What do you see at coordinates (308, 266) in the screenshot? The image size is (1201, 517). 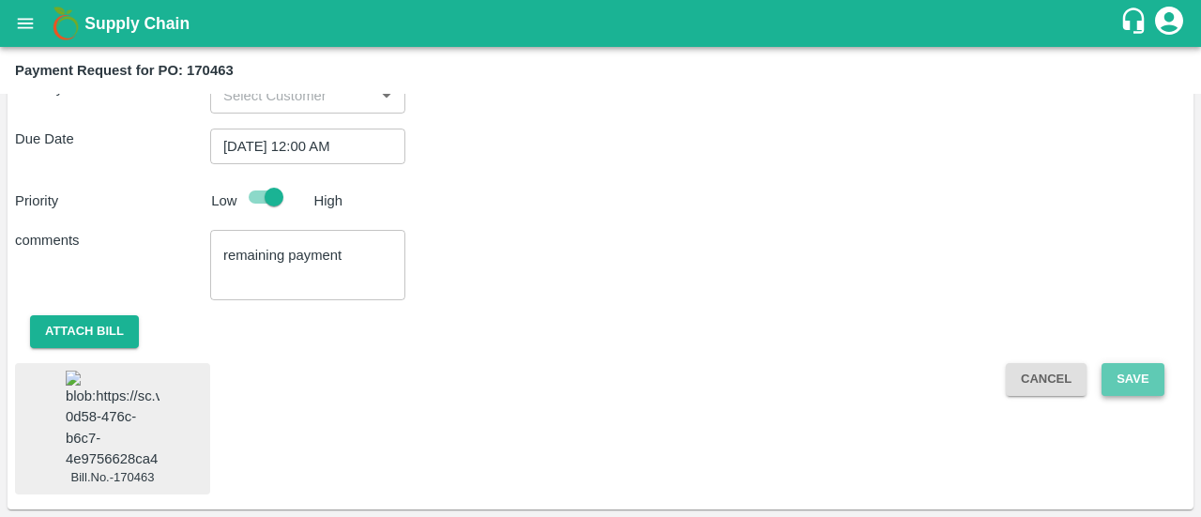 I see `textarea: remaining payment` at bounding box center [308, 266].